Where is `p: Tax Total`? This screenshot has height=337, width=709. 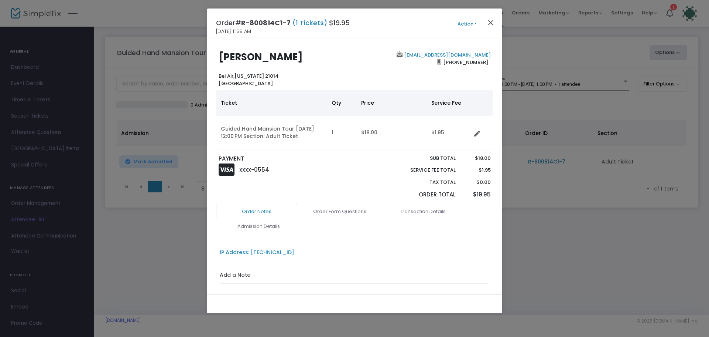
p: Tax Total is located at coordinates (424, 182).